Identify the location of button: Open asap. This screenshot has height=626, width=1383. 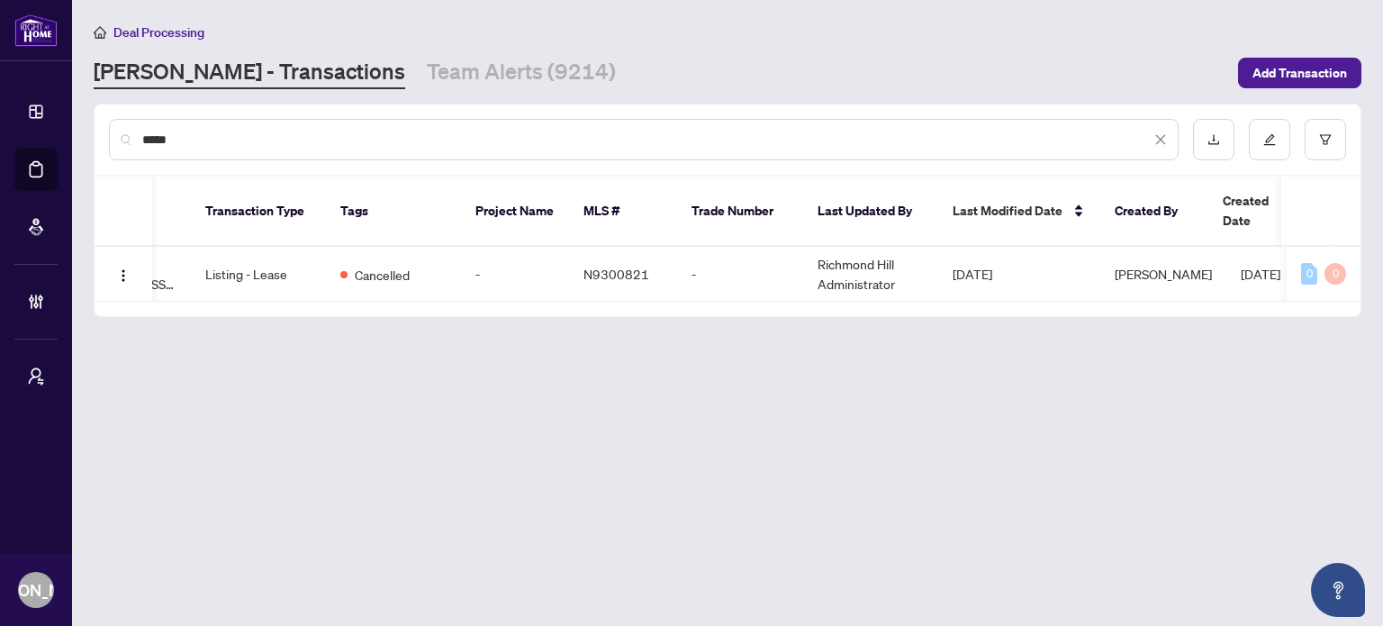
(1338, 590).